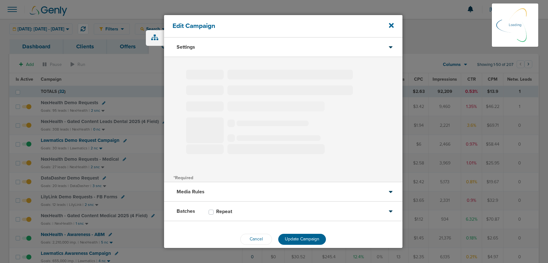  What do you see at coordinates (183, 177) in the screenshot?
I see `span: *Required` at bounding box center [183, 177].